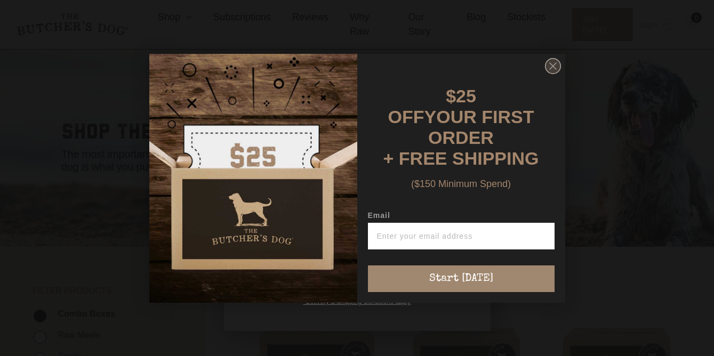 The image size is (714, 356). What do you see at coordinates (432, 106) in the screenshot?
I see `span: $25 OFF` at bounding box center [432, 106].